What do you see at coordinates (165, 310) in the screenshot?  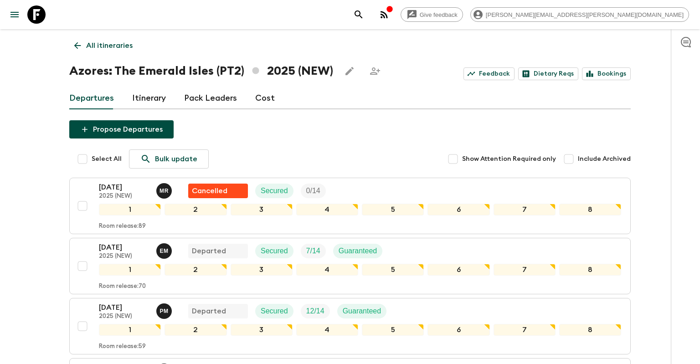 I see `span: Paula Medeiros` at bounding box center [165, 310].